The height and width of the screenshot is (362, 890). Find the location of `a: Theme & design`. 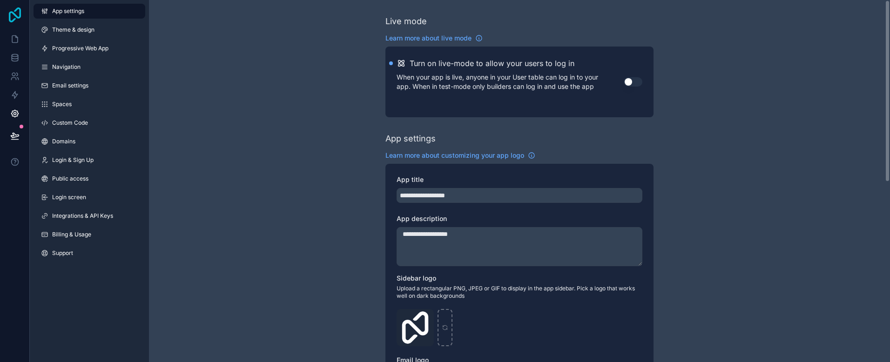

a: Theme & design is located at coordinates (89, 30).